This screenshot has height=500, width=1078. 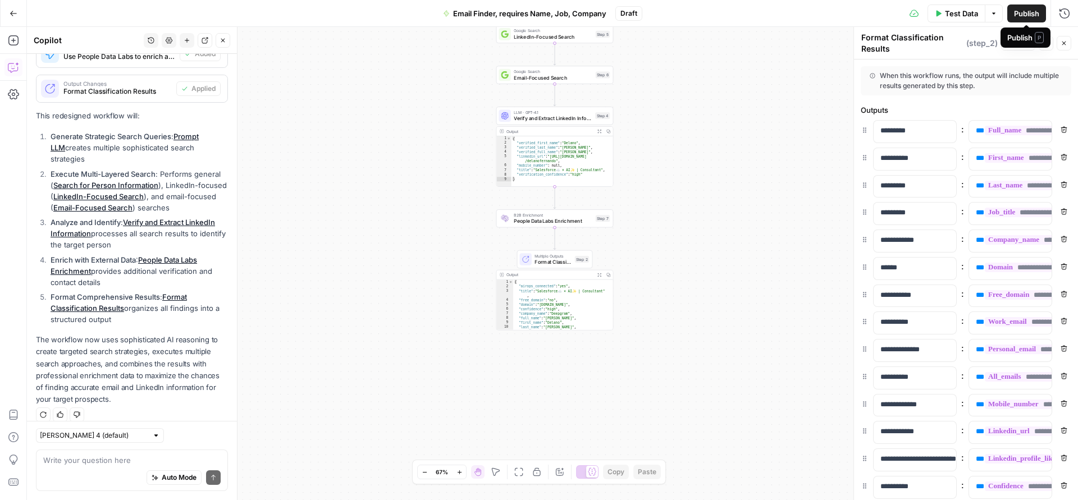 What do you see at coordinates (555, 218) in the screenshot?
I see `div: B2B EnrichmentPeople Data Labs EnrichmentStep 7` at bounding box center [555, 218].